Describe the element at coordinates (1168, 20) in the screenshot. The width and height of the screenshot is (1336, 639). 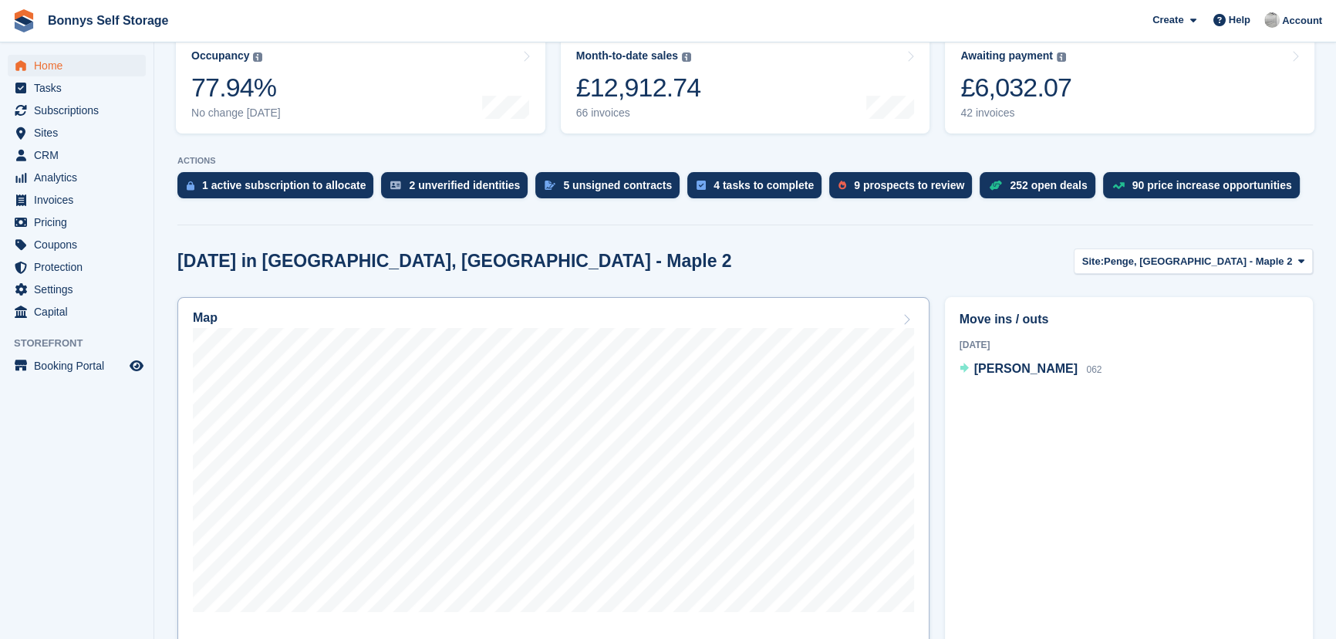
I see `span: Create` at that location.